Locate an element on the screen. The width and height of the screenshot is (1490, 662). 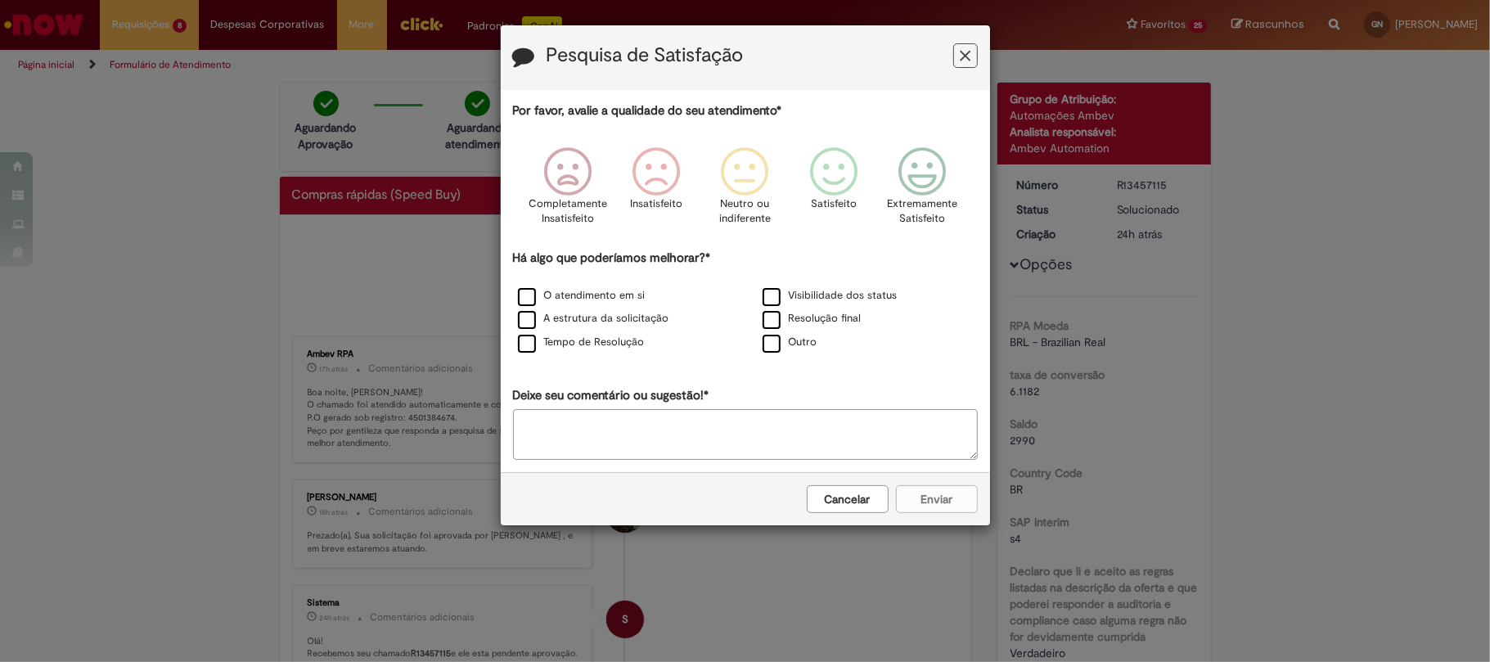
div: Insatisfeito is located at coordinates (656, 191).